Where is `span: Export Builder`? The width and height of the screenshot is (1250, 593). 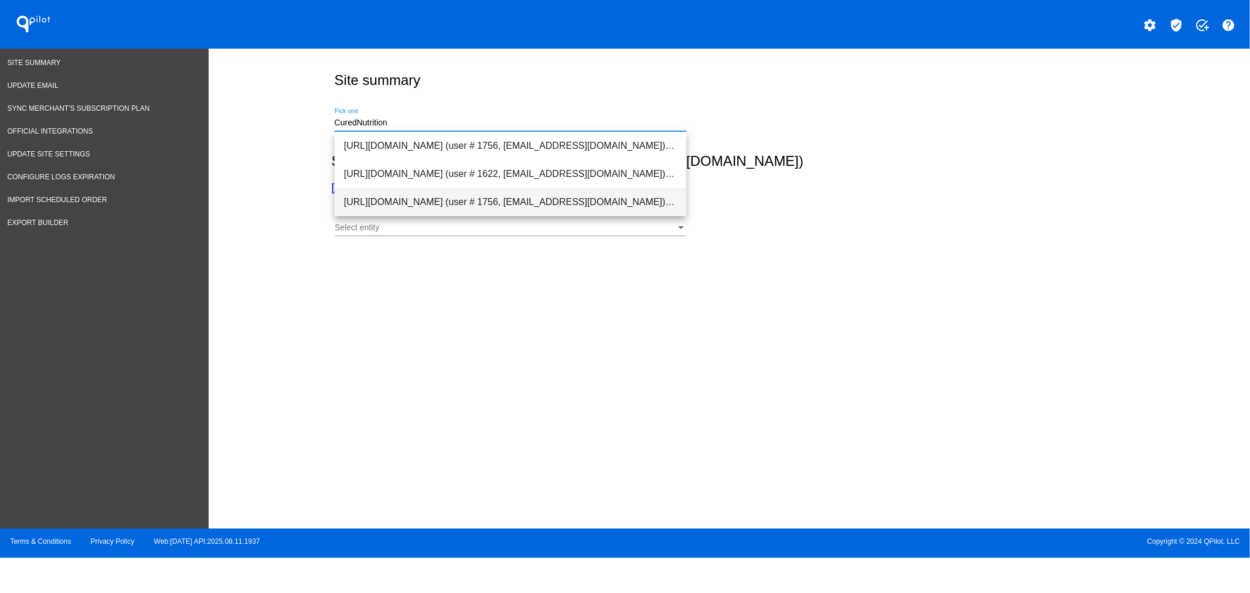 span: Export Builder is located at coordinates (38, 223).